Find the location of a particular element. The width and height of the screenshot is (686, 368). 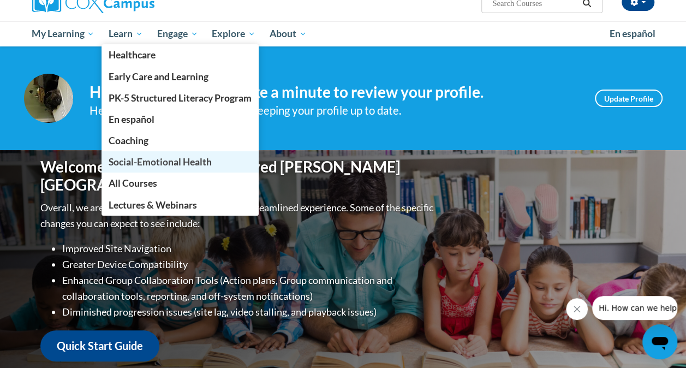

a: Social-Emotional Health is located at coordinates (180, 162).